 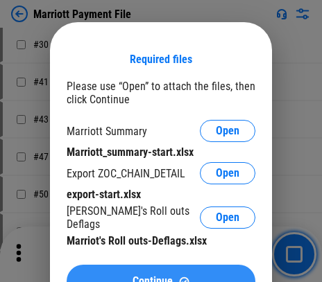 I want to click on div: Export ZOC_CHAIN_DETAIL, so click(x=126, y=173).